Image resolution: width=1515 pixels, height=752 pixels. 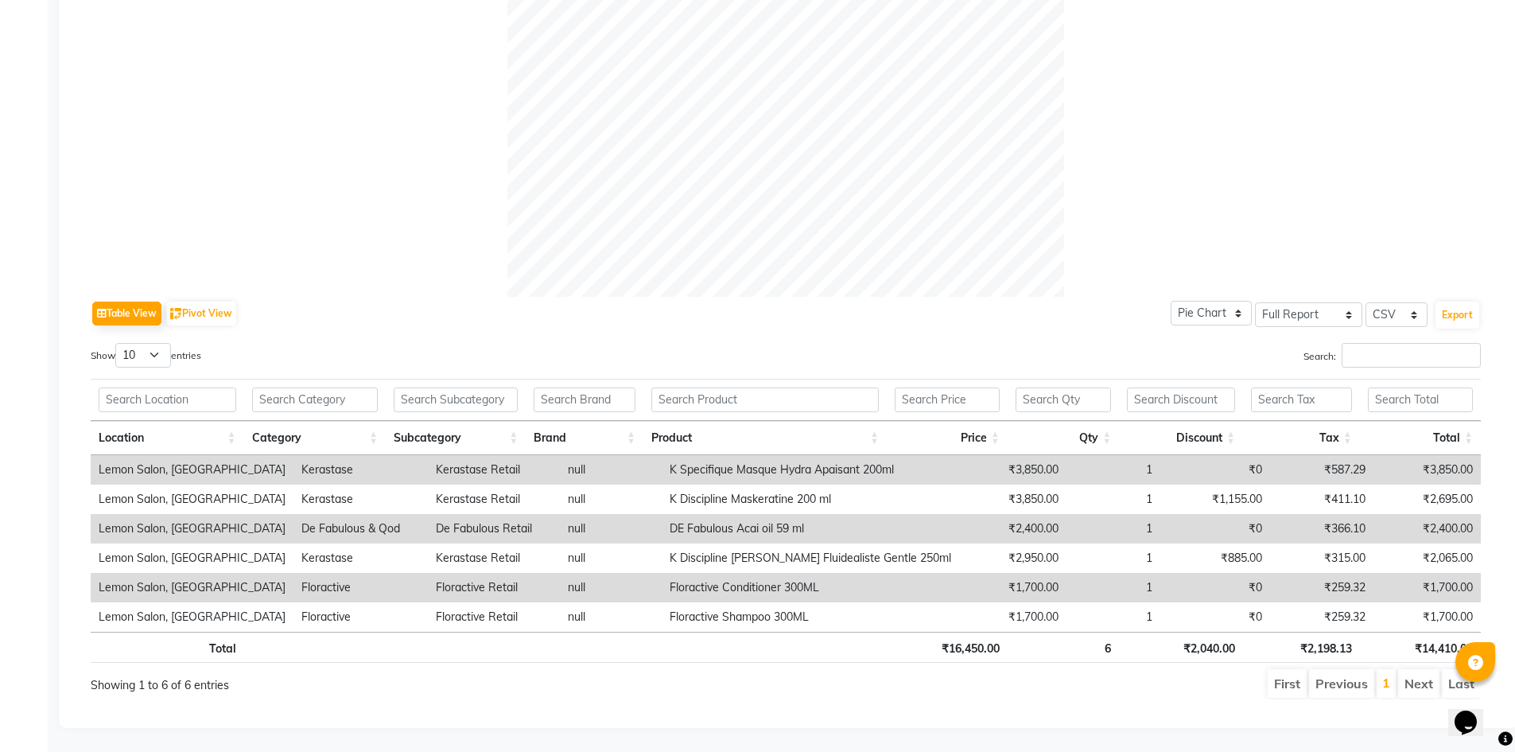 What do you see at coordinates (360, 528) in the screenshot?
I see `td: De Fabulous & Qod` at bounding box center [360, 528].